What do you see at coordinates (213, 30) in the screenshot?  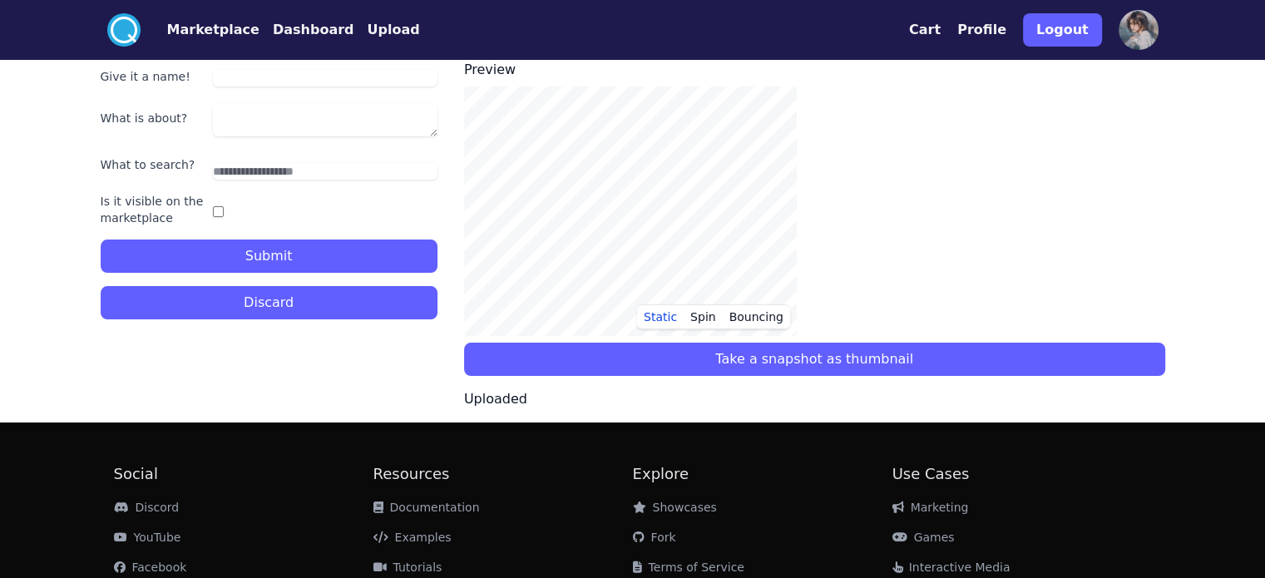 I see `button: Marketplace` at bounding box center [213, 30].